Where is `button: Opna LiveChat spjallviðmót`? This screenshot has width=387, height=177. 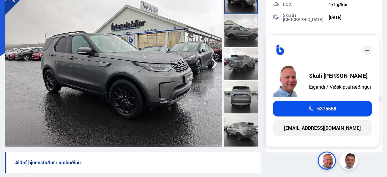
button: Opna LiveChat spjallviðmót is located at coordinates (14, 12).